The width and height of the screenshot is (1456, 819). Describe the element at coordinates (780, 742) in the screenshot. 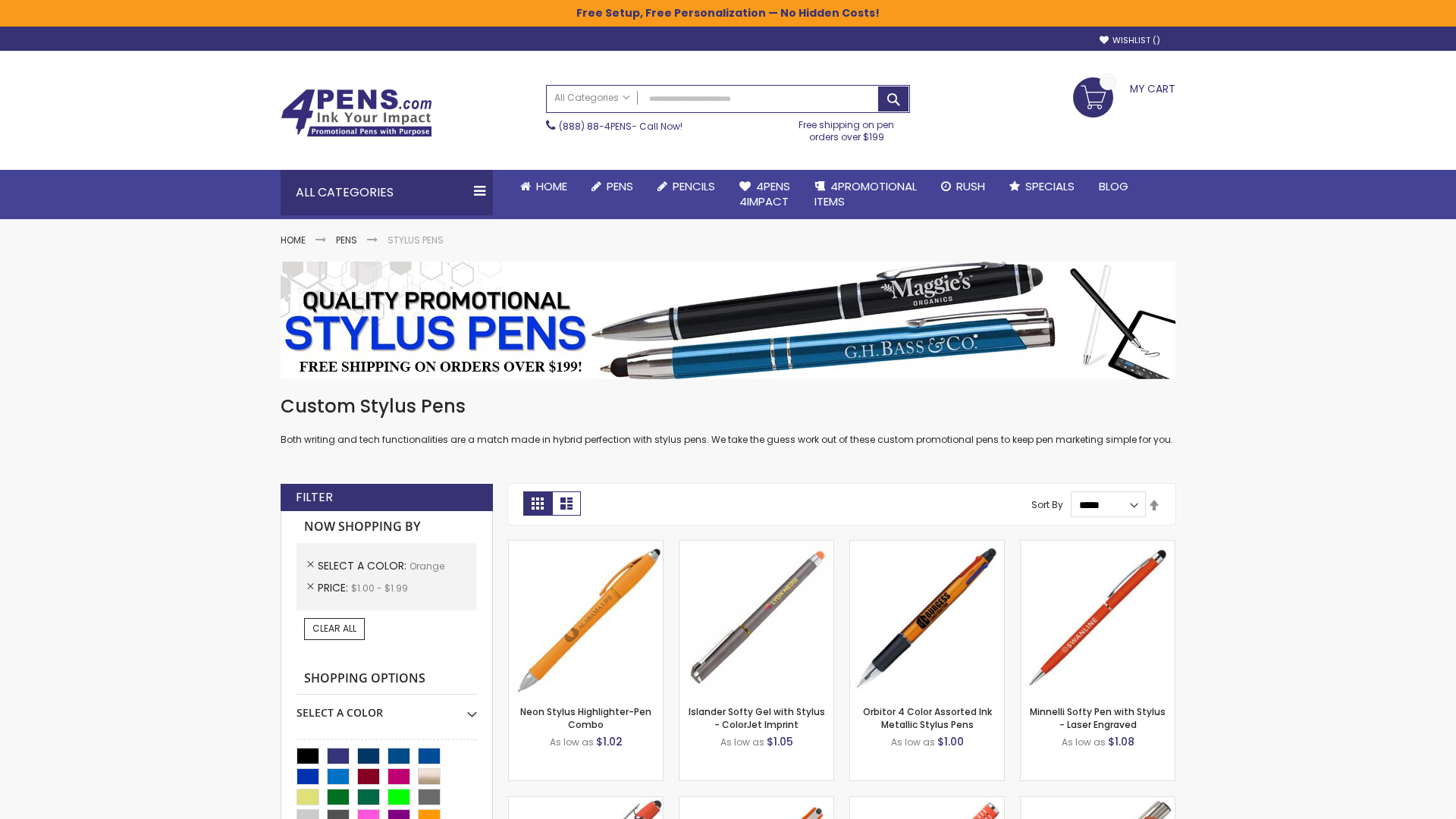

I see `span: $1.05` at that location.